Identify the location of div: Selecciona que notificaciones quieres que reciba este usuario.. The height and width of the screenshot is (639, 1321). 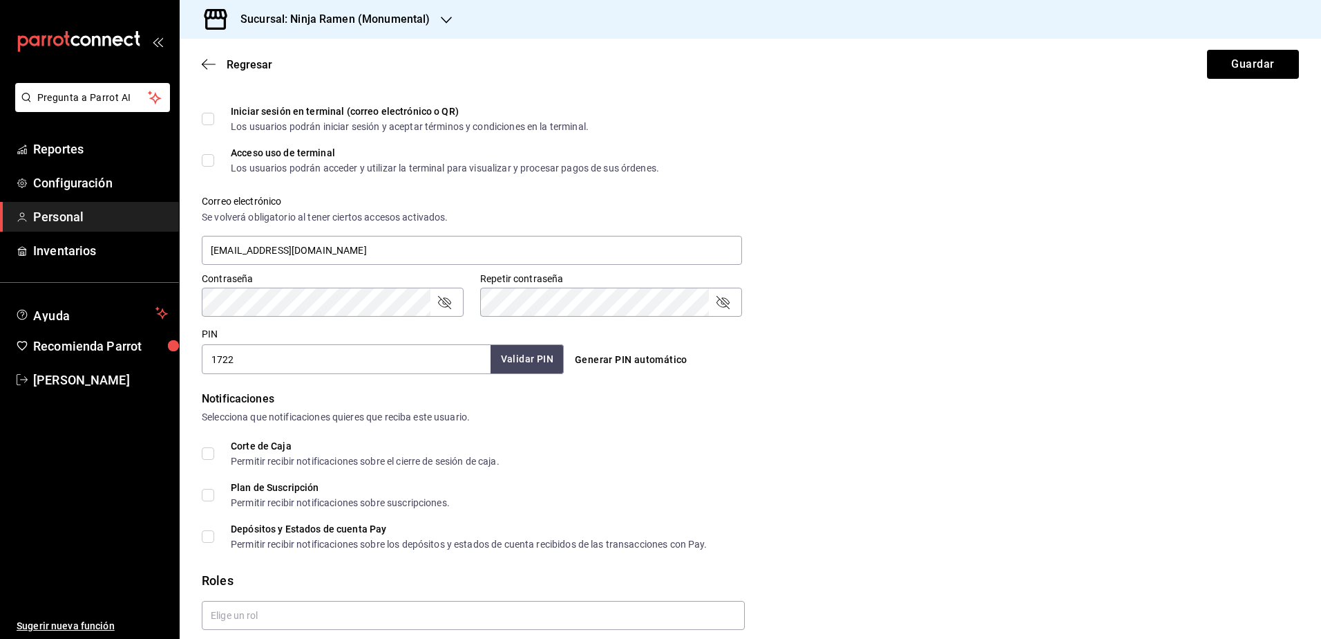
(751, 417).